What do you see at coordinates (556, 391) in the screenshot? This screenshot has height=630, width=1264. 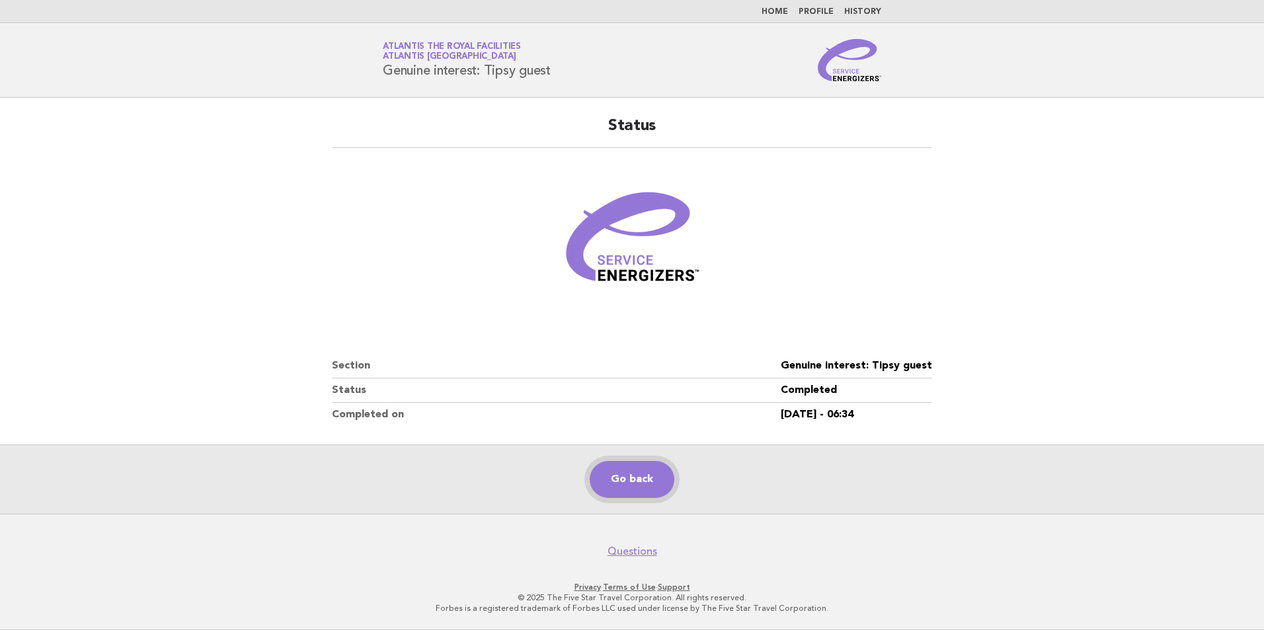 I see `dt: Status` at bounding box center [556, 391].